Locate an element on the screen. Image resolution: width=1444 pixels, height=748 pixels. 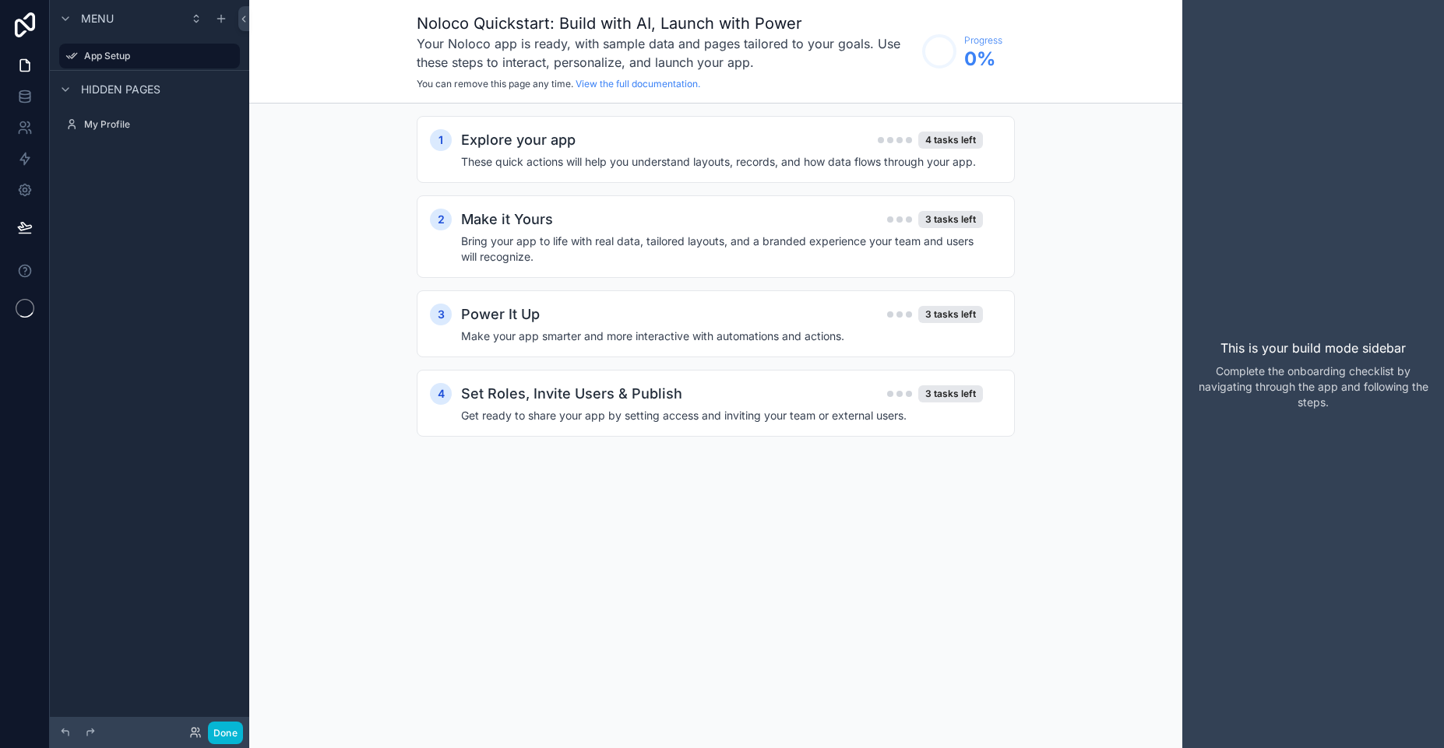
span: You can remove this page any time. is located at coordinates (495, 83).